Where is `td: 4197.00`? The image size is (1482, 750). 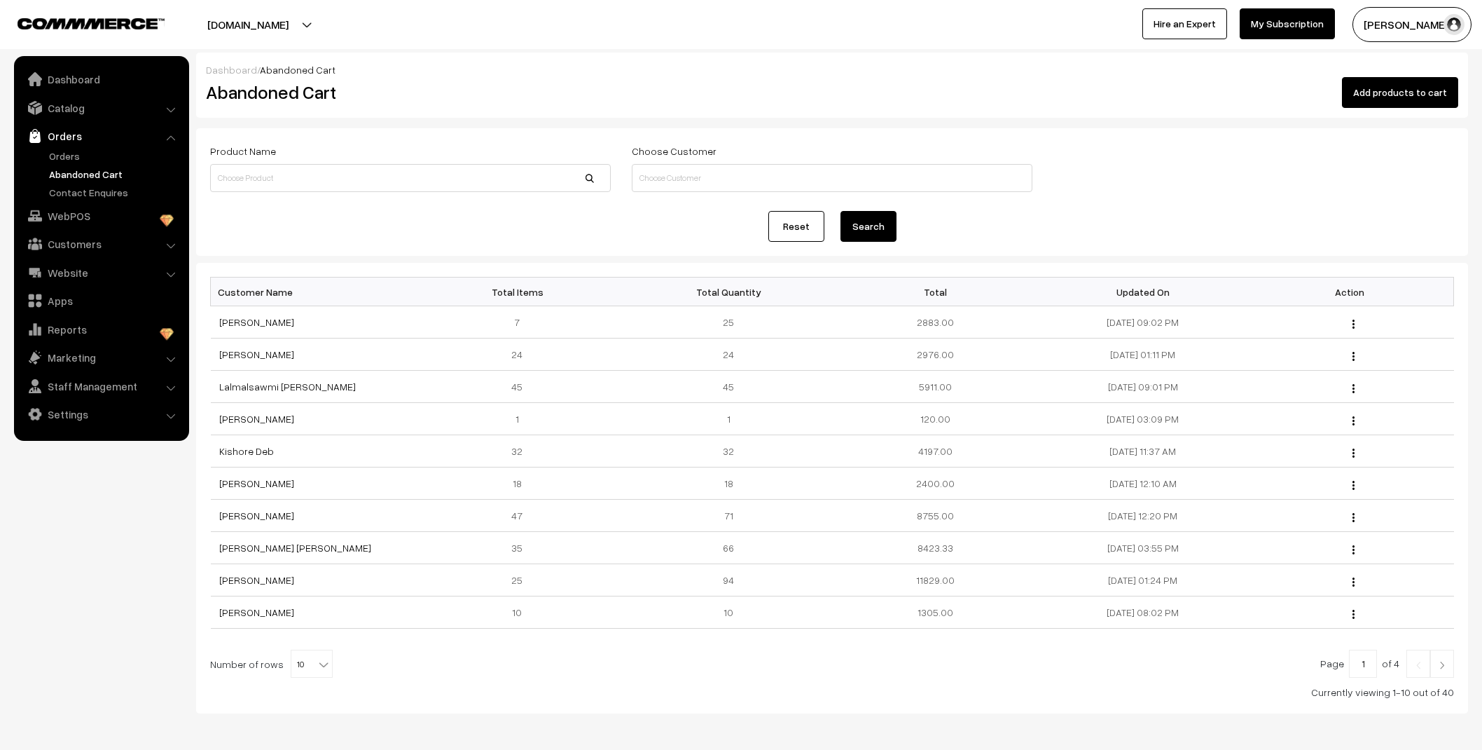
td: 4197.00 is located at coordinates (936, 451).